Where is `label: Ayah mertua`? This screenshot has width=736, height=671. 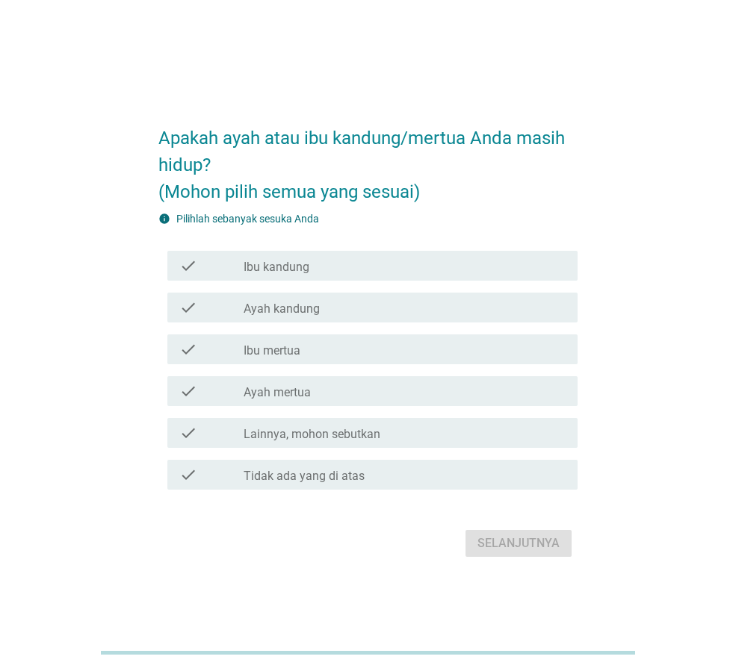 label: Ayah mertua is located at coordinates (277, 393).